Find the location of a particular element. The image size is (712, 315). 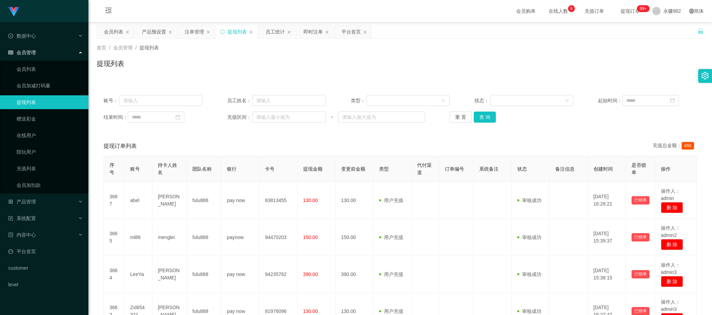

span: 是否锁单 is located at coordinates (638, 168).